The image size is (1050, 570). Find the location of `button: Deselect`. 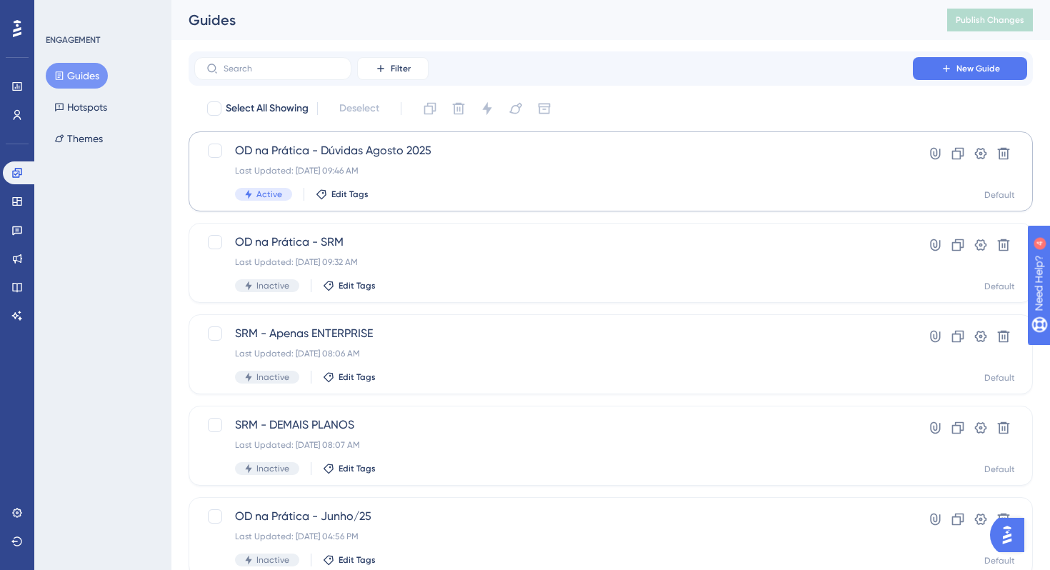

button: Deselect is located at coordinates (359, 109).